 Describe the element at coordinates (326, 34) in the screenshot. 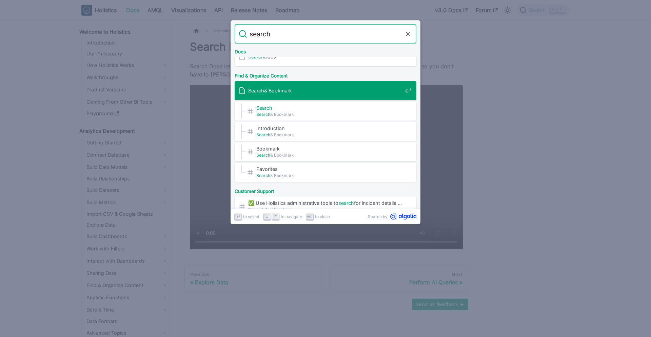

I see `input: Search docs` at that location.